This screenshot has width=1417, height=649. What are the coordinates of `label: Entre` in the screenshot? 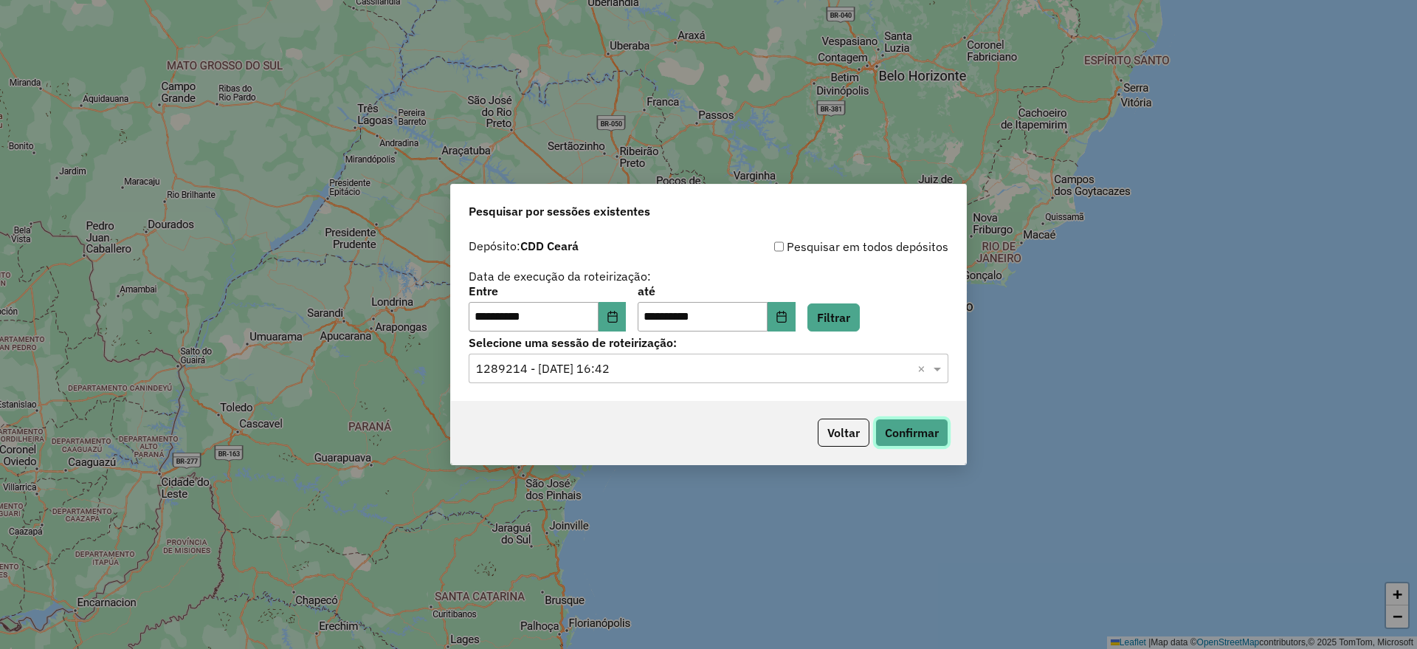 It's located at (547, 291).